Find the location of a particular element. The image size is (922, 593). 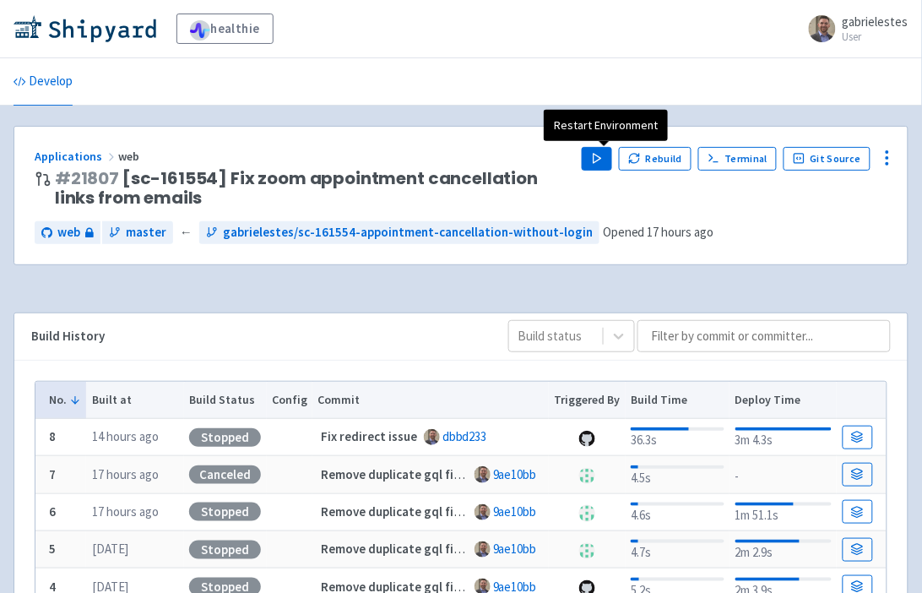

th: Config is located at coordinates (290, 400).